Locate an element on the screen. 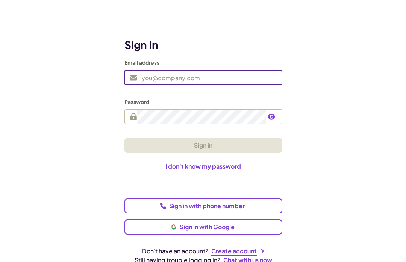 This screenshot has height=262, width=406. a: I don't know my password is located at coordinates (204, 166).